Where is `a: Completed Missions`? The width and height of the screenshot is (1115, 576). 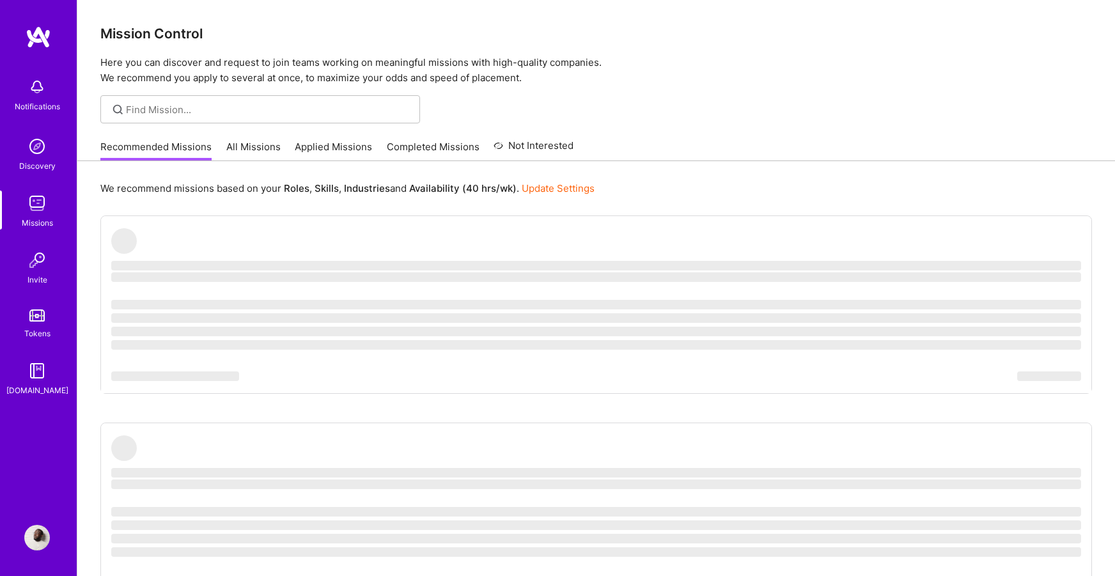
a: Completed Missions is located at coordinates (433, 150).